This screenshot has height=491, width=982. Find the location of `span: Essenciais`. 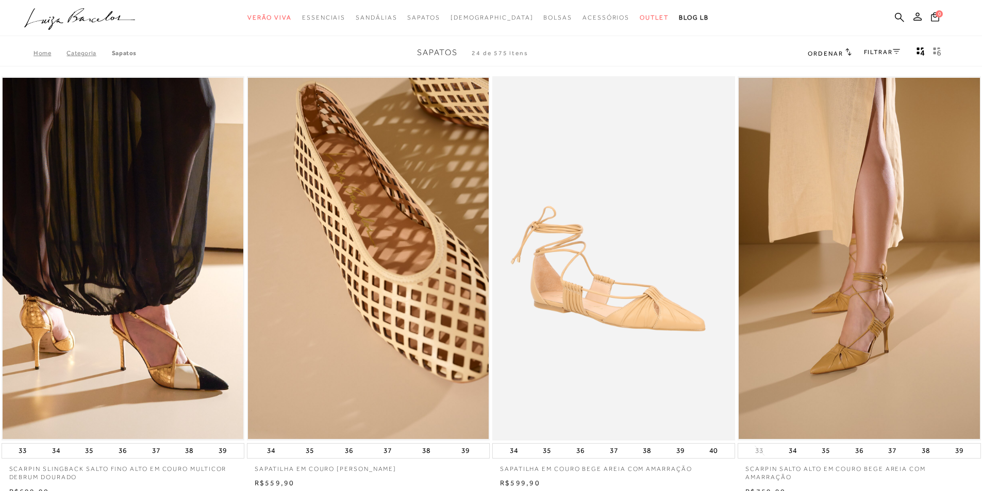

span: Essenciais is located at coordinates (324, 18).